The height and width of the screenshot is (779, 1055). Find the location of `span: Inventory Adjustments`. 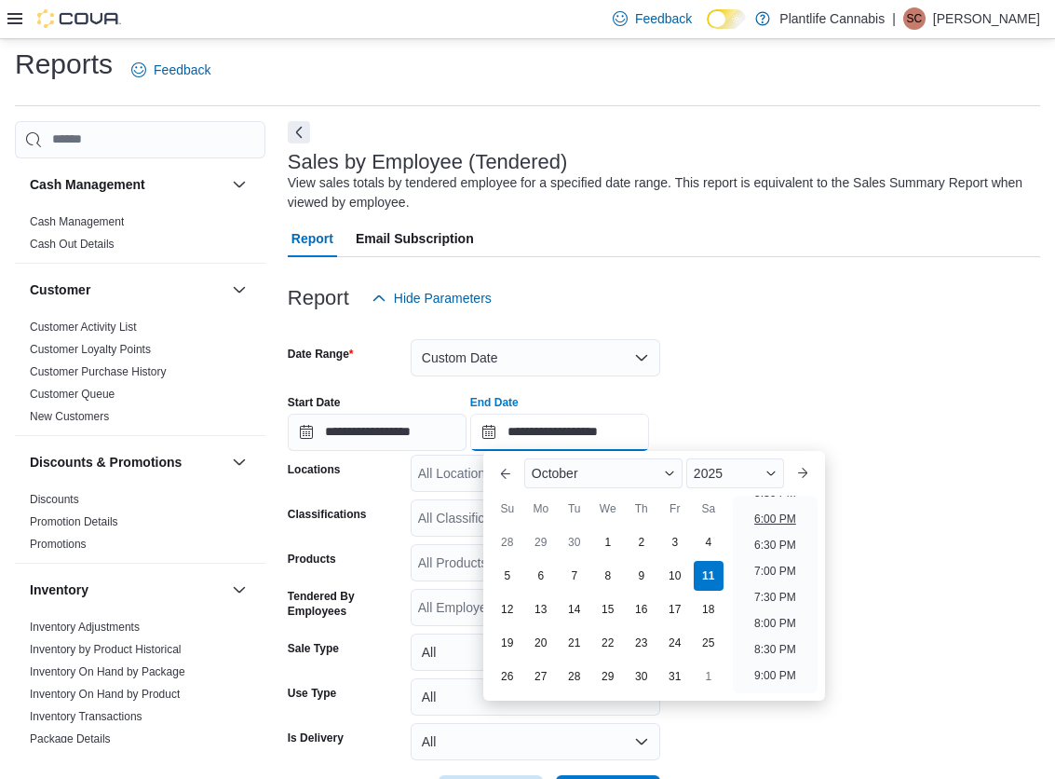

span: Inventory Adjustments is located at coordinates (85, 627).